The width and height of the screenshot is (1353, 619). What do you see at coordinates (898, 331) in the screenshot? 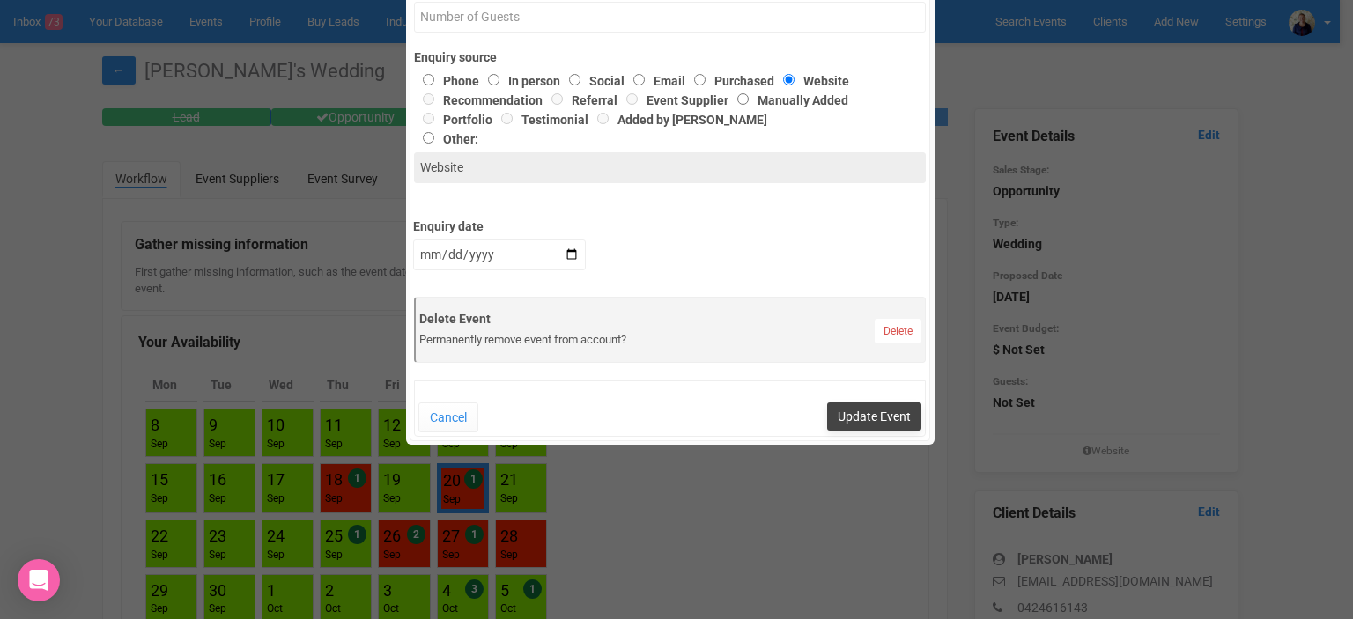
I see `a: Delete` at bounding box center [898, 331].